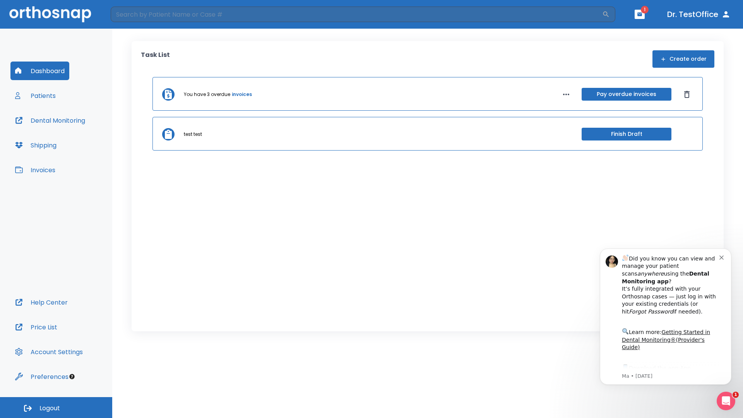 This screenshot has width=743, height=418. What do you see at coordinates (42, 376) in the screenshot?
I see `a: Preferences` at bounding box center [42, 376].